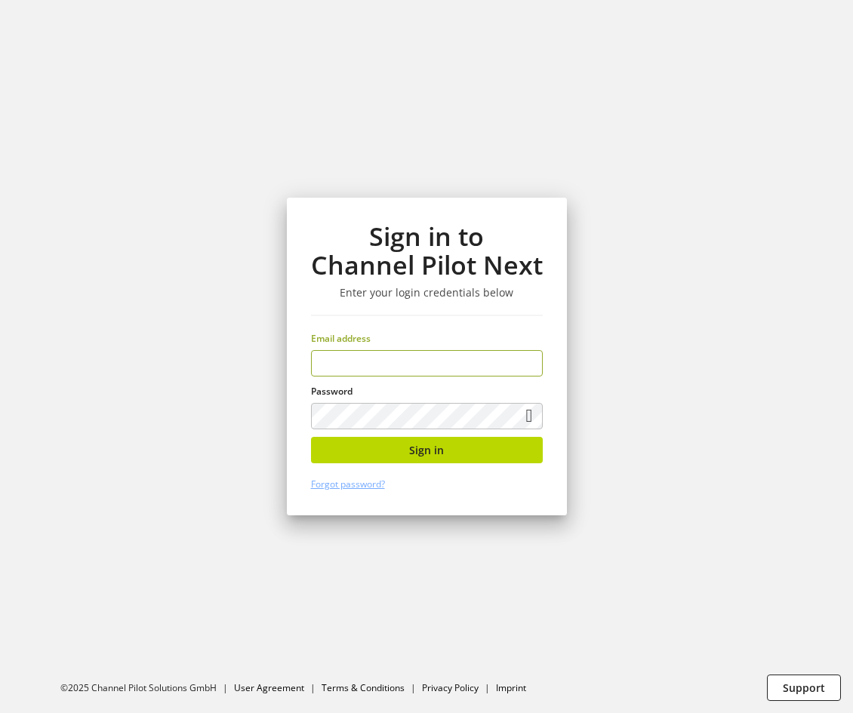 The width and height of the screenshot is (853, 713). I want to click on u: Forgot password?, so click(348, 484).